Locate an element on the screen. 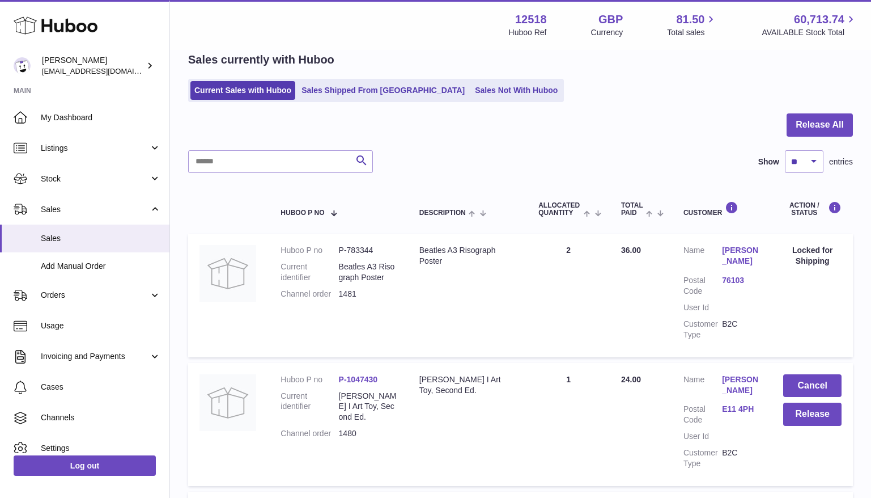 This screenshot has height=498, width=871. span: Cases is located at coordinates (101, 387).